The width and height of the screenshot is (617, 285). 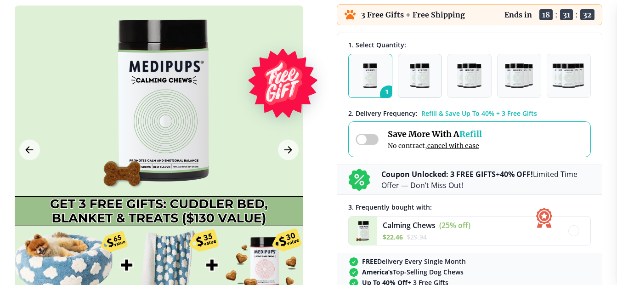 I want to click on span: 32, so click(x=587, y=15).